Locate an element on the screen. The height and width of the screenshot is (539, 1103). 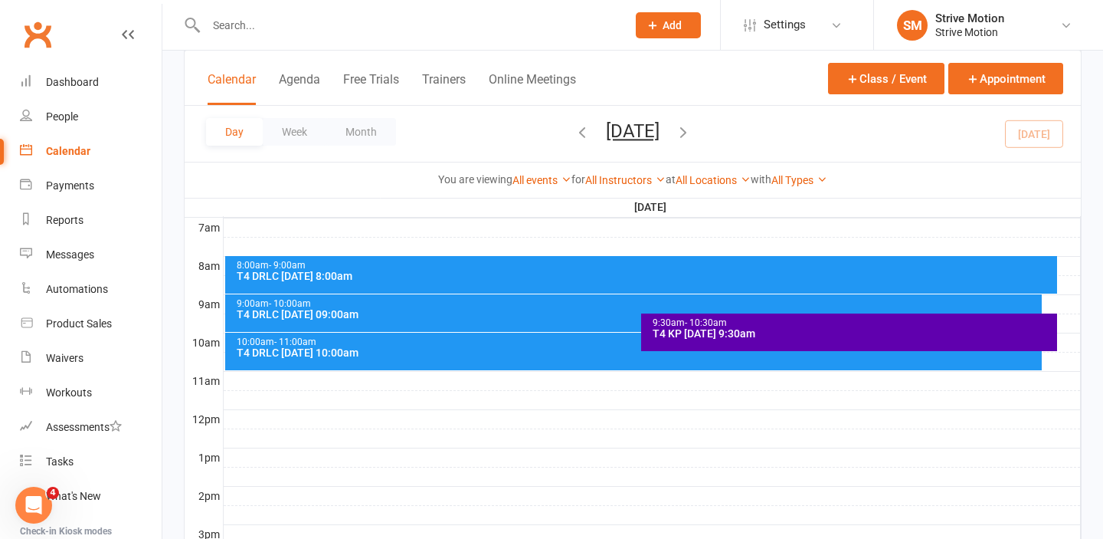
div: Tasks is located at coordinates (60, 461).